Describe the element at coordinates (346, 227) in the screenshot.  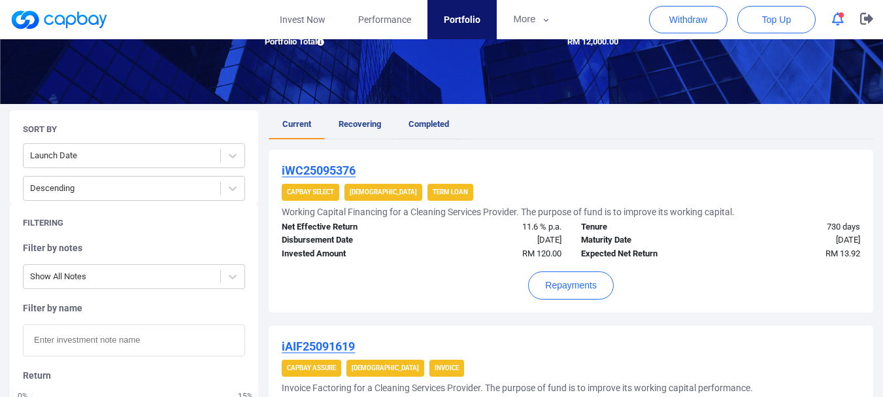
I see `div: Net Effective Return` at that location.